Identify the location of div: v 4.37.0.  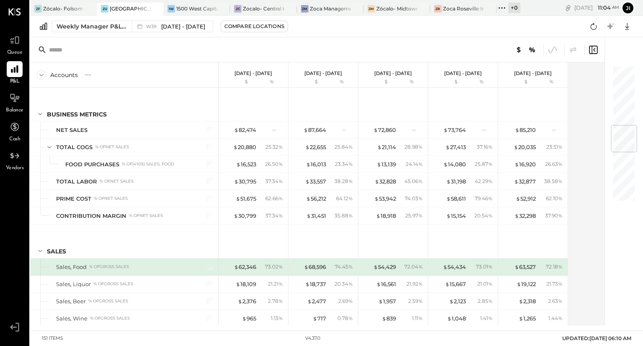
(313, 338).